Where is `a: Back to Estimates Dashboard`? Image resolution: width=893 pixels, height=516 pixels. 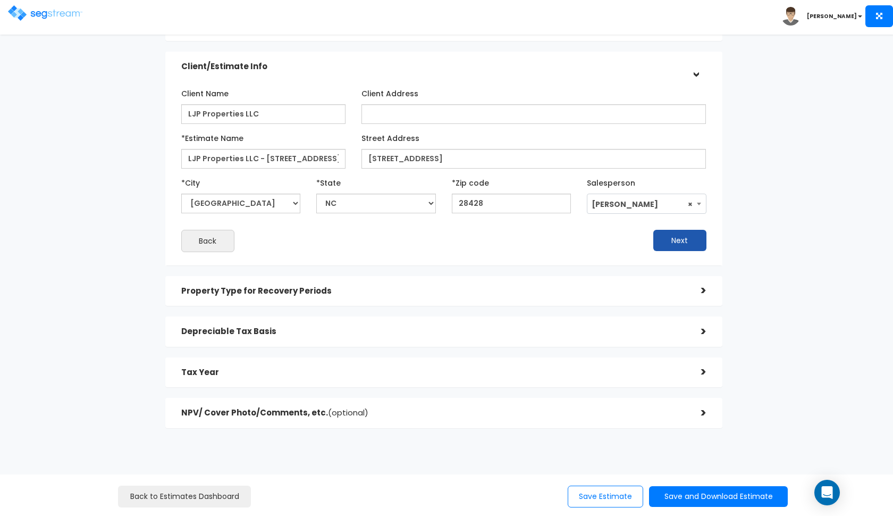 a: Back to Estimates Dashboard is located at coordinates (185, 496).